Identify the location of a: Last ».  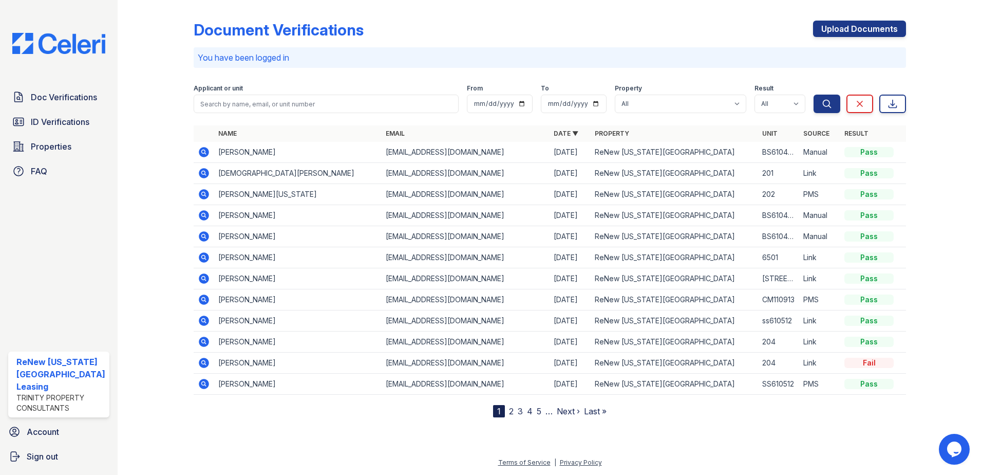
(595, 411).